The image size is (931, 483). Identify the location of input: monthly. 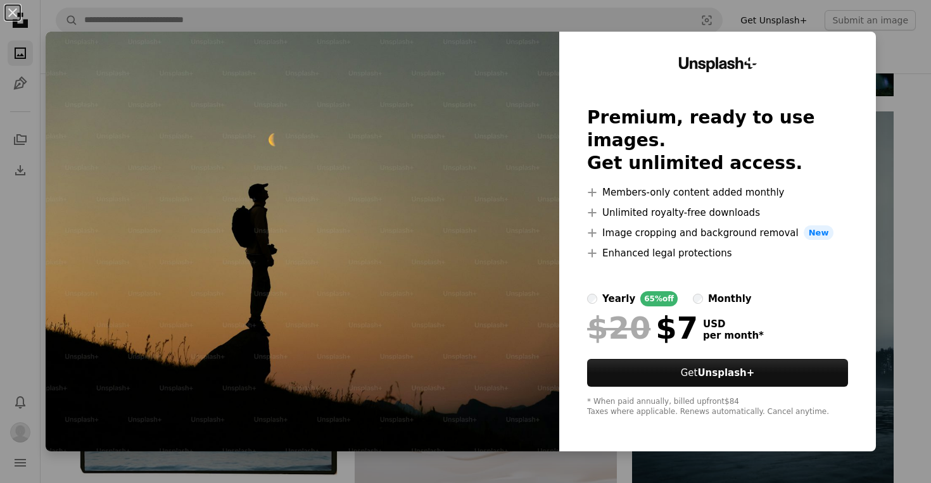
(698, 299).